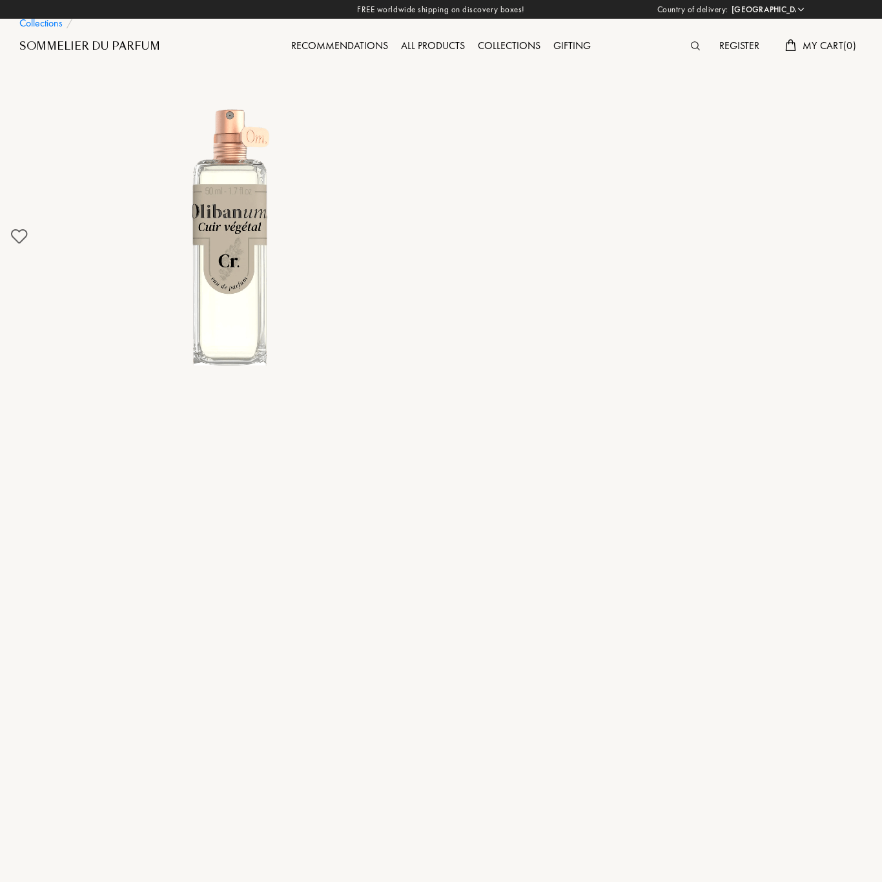 This screenshot has width=882, height=882. I want to click on img: search_icn.svg, so click(696, 46).